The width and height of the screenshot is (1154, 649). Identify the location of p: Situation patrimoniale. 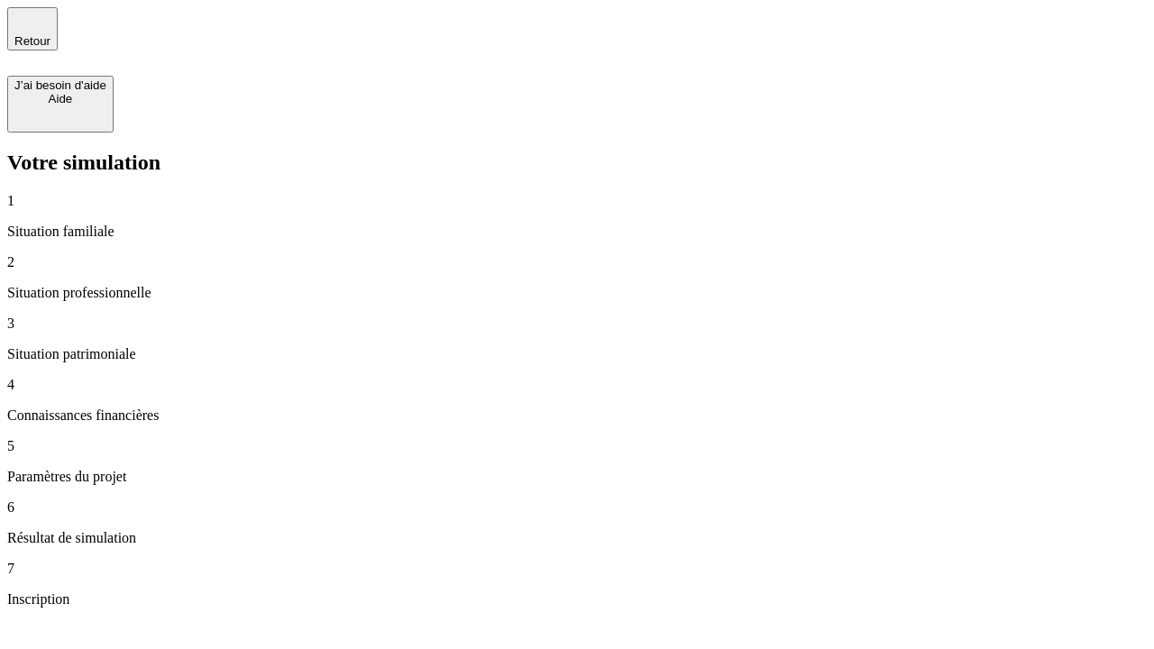
(577, 354).